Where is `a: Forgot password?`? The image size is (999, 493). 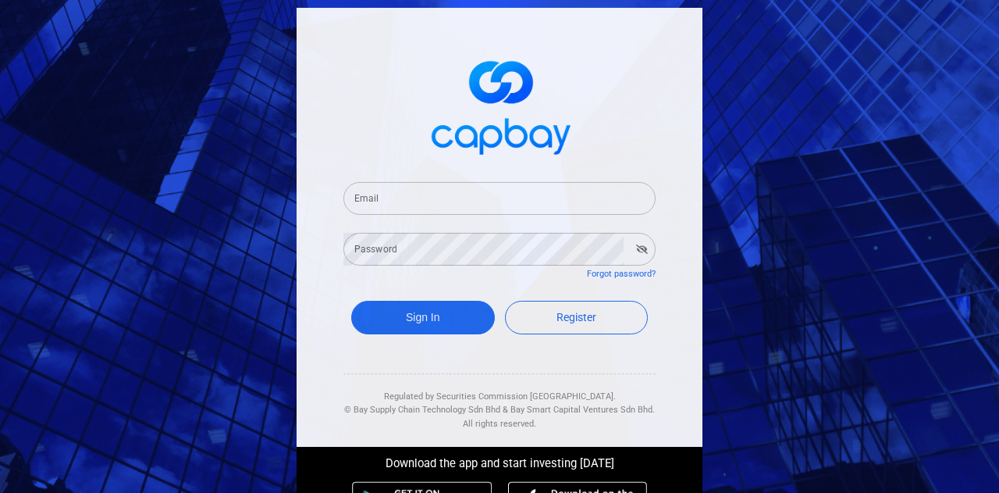 a: Forgot password? is located at coordinates (621, 273).